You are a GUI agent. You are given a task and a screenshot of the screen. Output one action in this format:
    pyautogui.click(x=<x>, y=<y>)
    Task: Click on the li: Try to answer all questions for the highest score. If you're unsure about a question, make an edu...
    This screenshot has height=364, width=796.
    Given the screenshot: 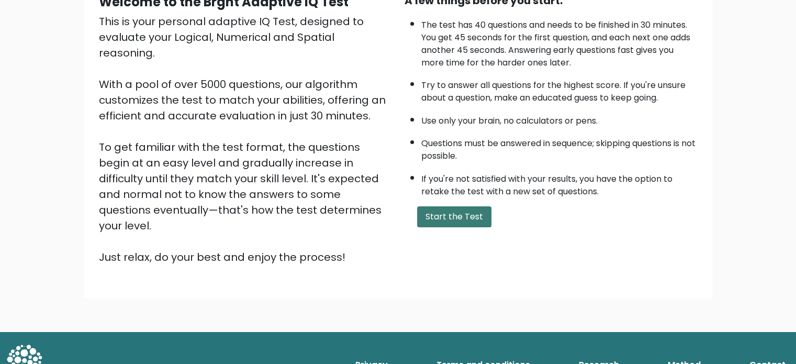 What is the action you would take?
    pyautogui.click(x=559, y=89)
    